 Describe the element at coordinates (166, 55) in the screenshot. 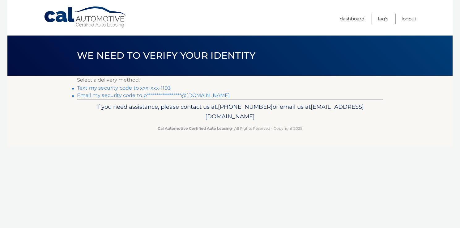

I see `span: We need to verify your identity` at that location.